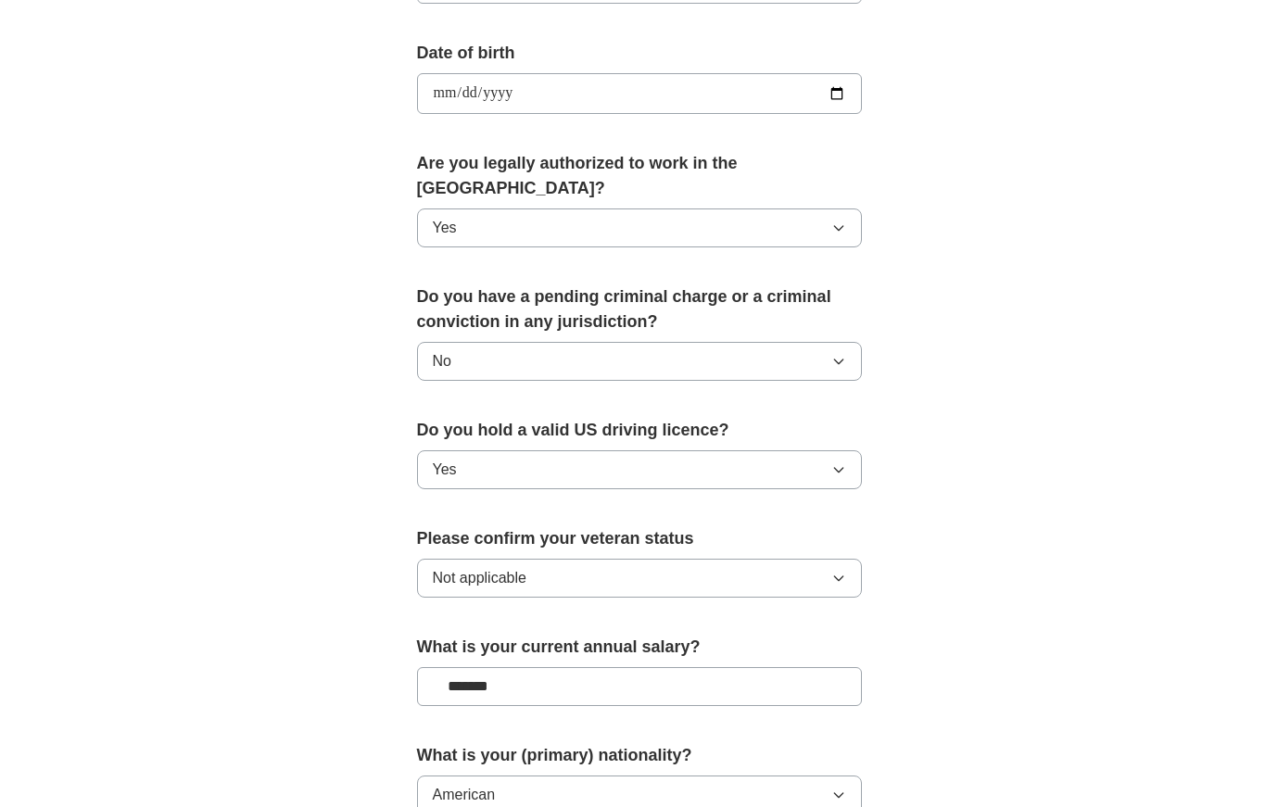  What do you see at coordinates (640, 310) in the screenshot?
I see `label: Do you have a pending criminal charge or a criminal conviction in any jurisdiction?` at bounding box center [640, 310].